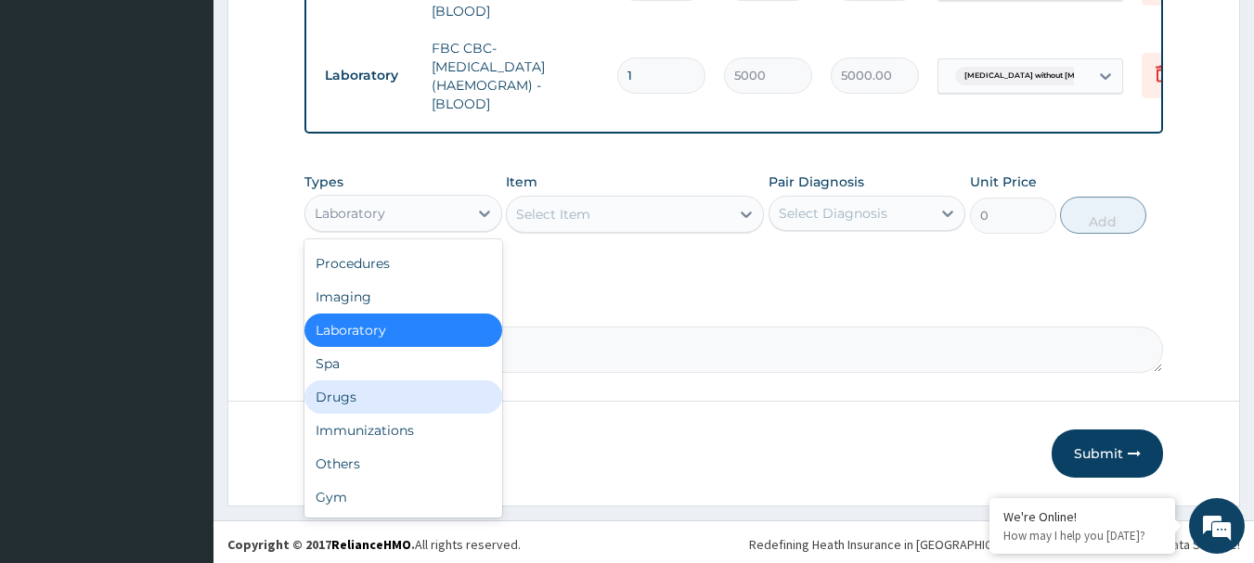 The image size is (1254, 563). I want to click on td: Laboratory, so click(368, 75).